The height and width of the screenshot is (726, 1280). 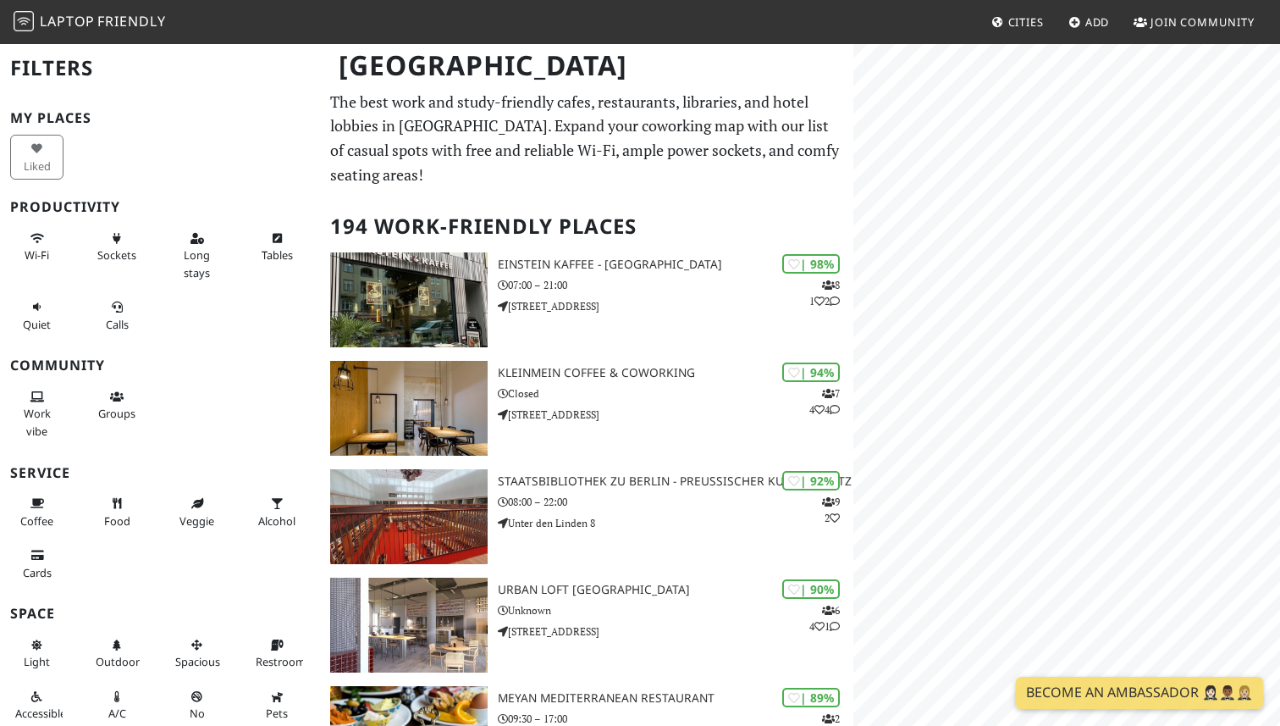 What do you see at coordinates (1194, 22) in the screenshot?
I see `a: Join Community` at bounding box center [1194, 22].